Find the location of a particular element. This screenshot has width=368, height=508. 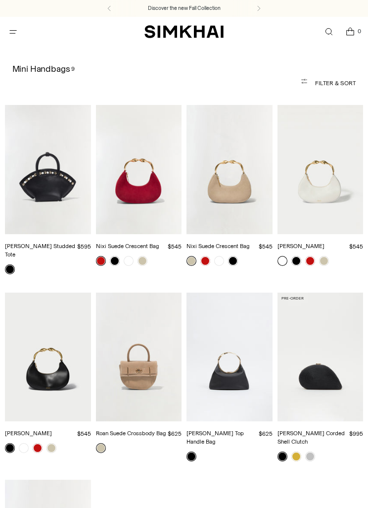

a: Amaya Small Studded Tote is located at coordinates (48, 169).